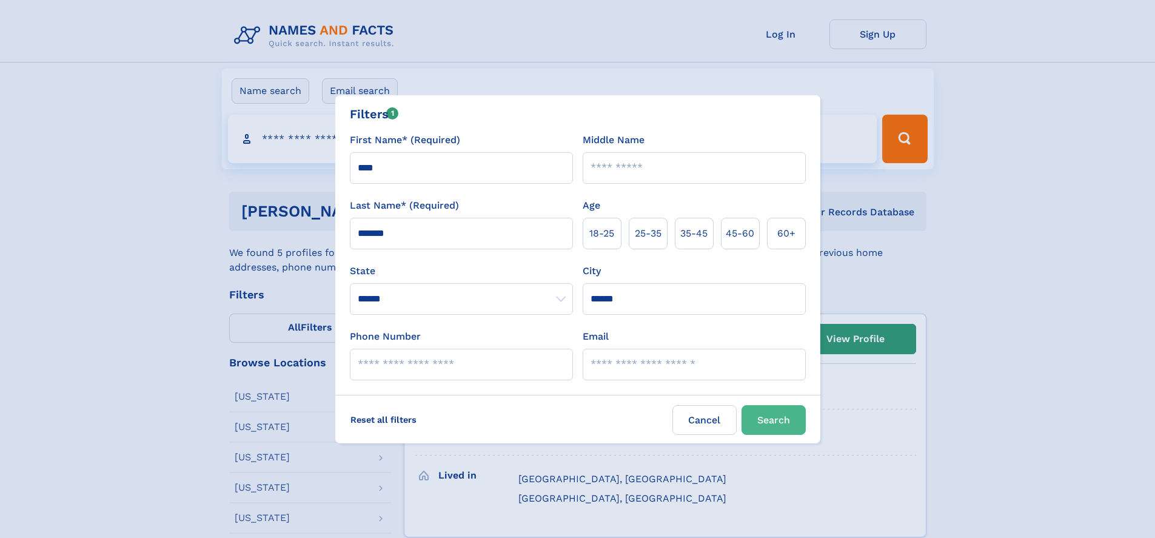 This screenshot has height=538, width=1155. I want to click on label: City, so click(592, 271).